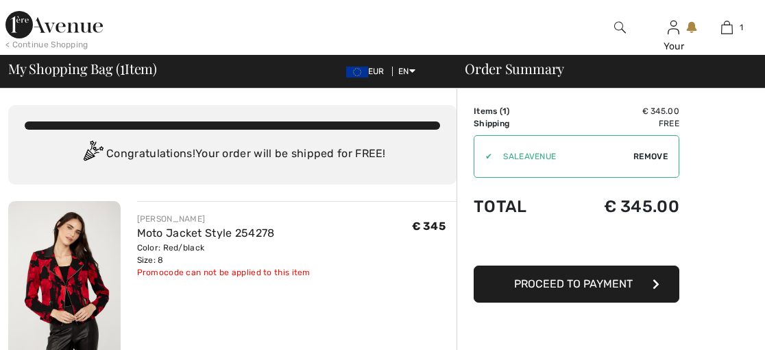  I want to click on img: Congratulation2.svg, so click(93, 154).